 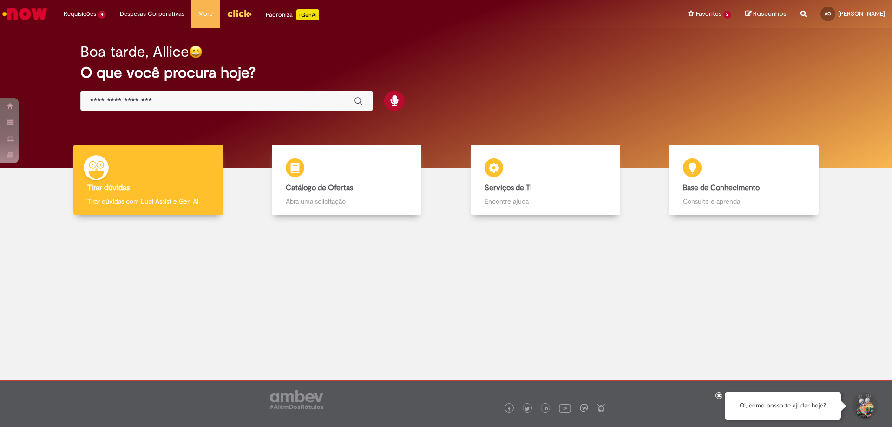 I want to click on img: logo_footer_workplace.png, so click(x=584, y=408).